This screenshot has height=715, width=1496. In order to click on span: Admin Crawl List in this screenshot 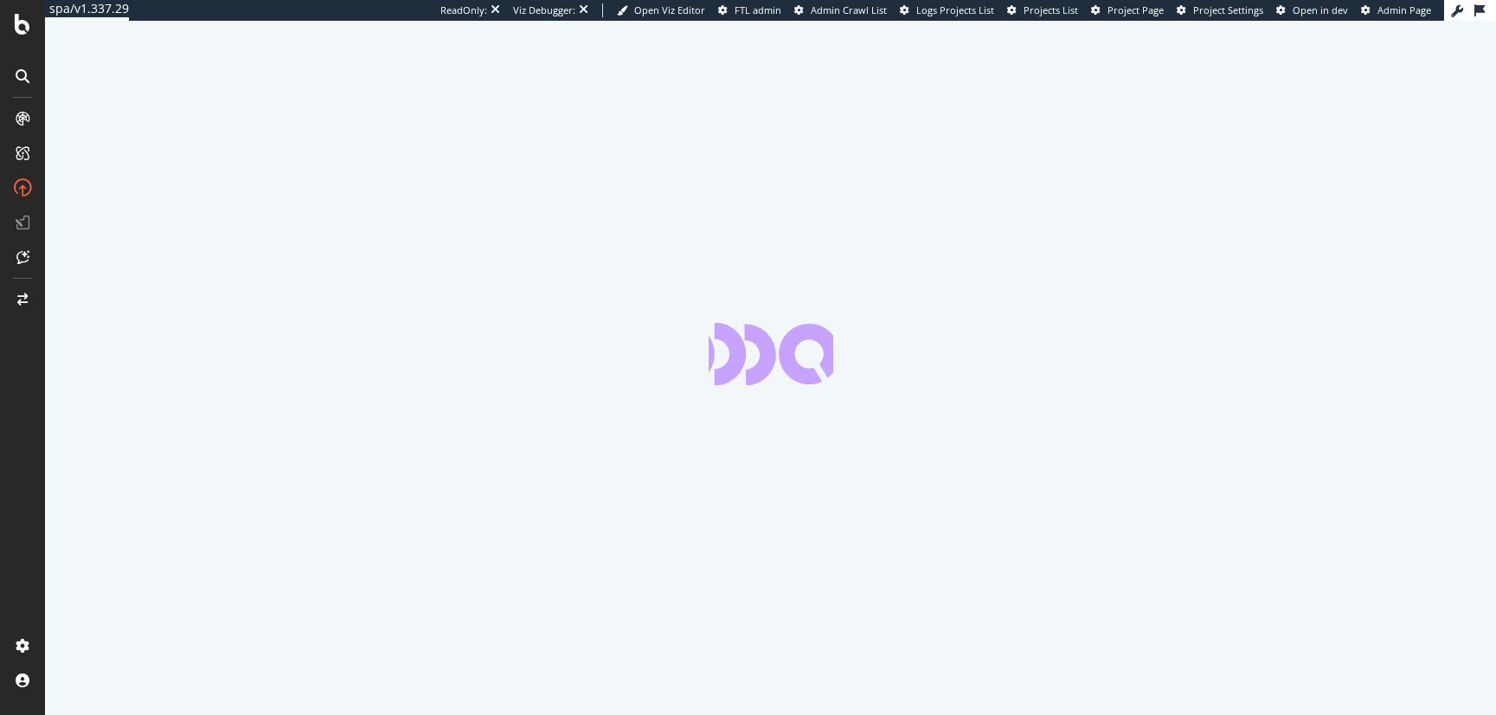, I will do `click(849, 10)`.